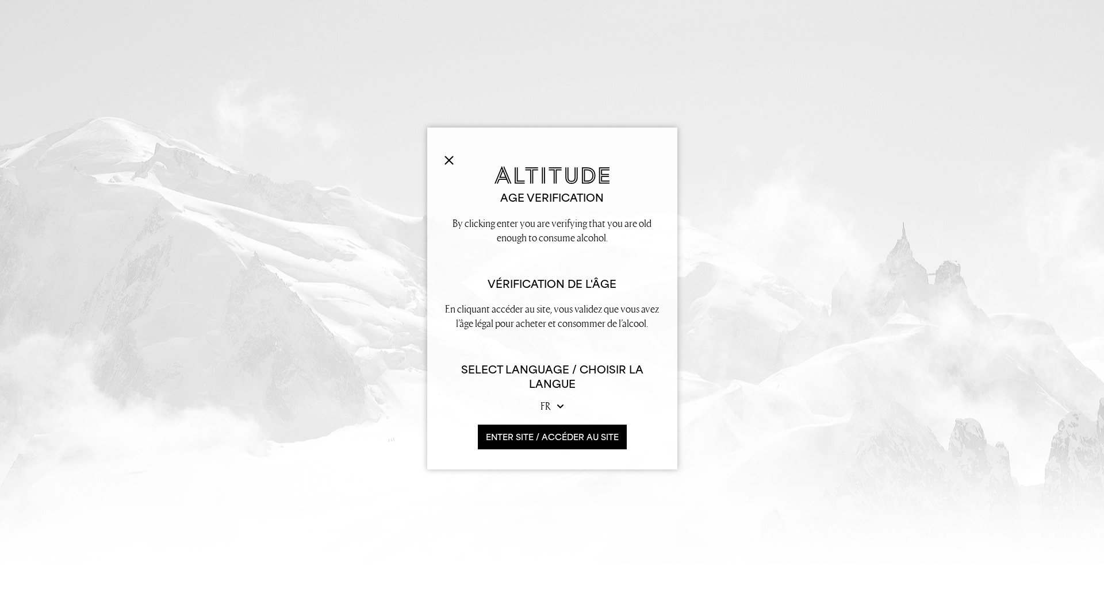 The width and height of the screenshot is (1104, 597). I want to click on button: ENTER SITE / accéder au site, so click(552, 437).